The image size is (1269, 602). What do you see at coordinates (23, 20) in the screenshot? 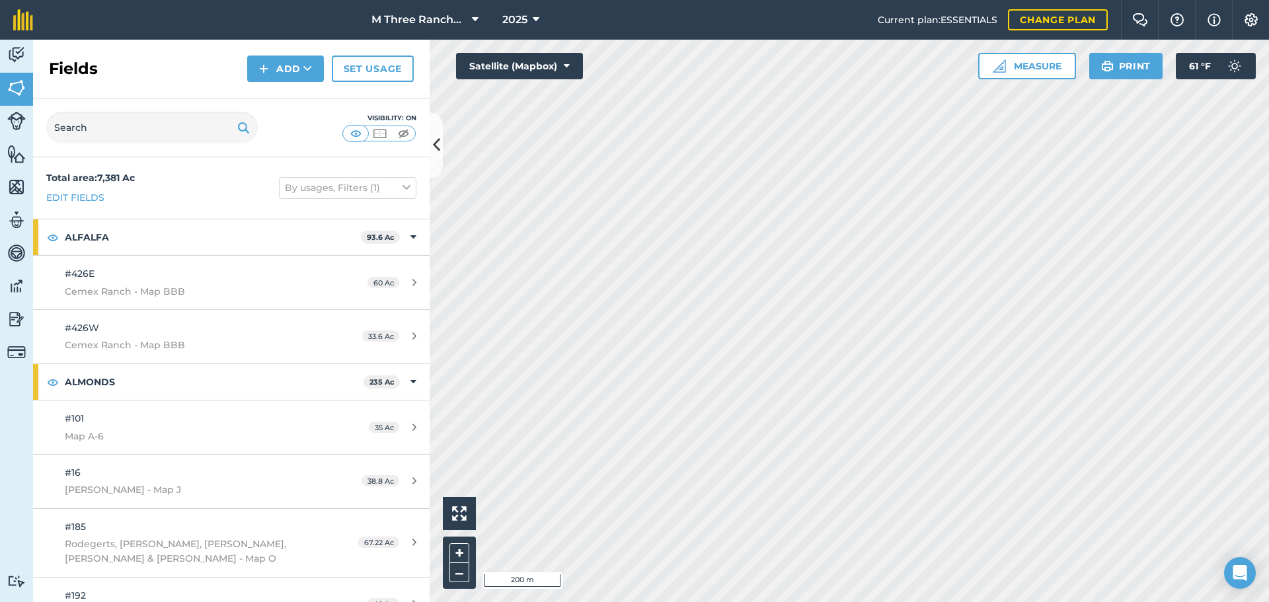
I see `img: fieldmargin Logo` at bounding box center [23, 20].